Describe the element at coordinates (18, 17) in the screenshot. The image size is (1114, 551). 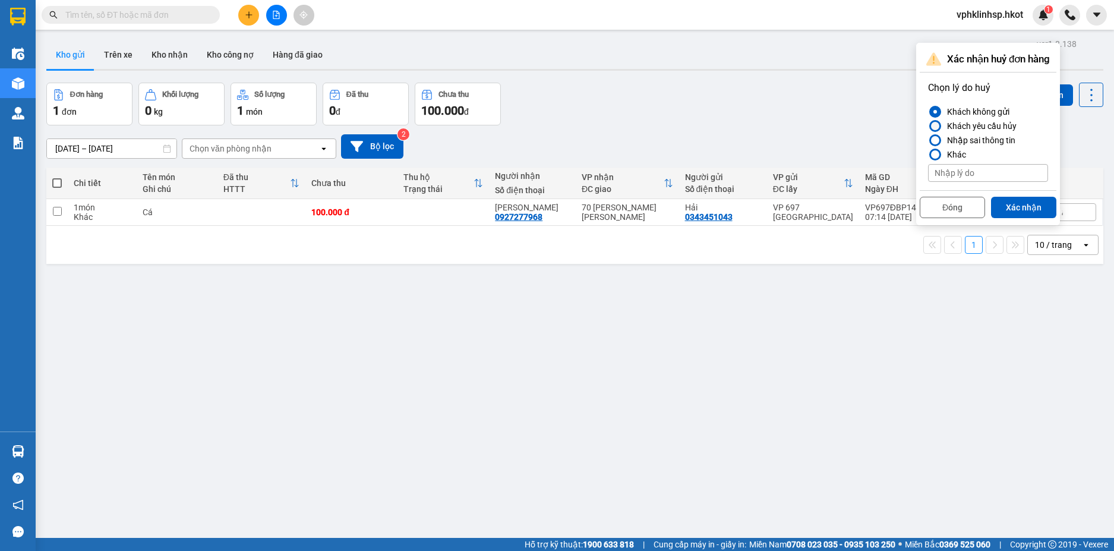
I see `img: logo-vxr` at that location.